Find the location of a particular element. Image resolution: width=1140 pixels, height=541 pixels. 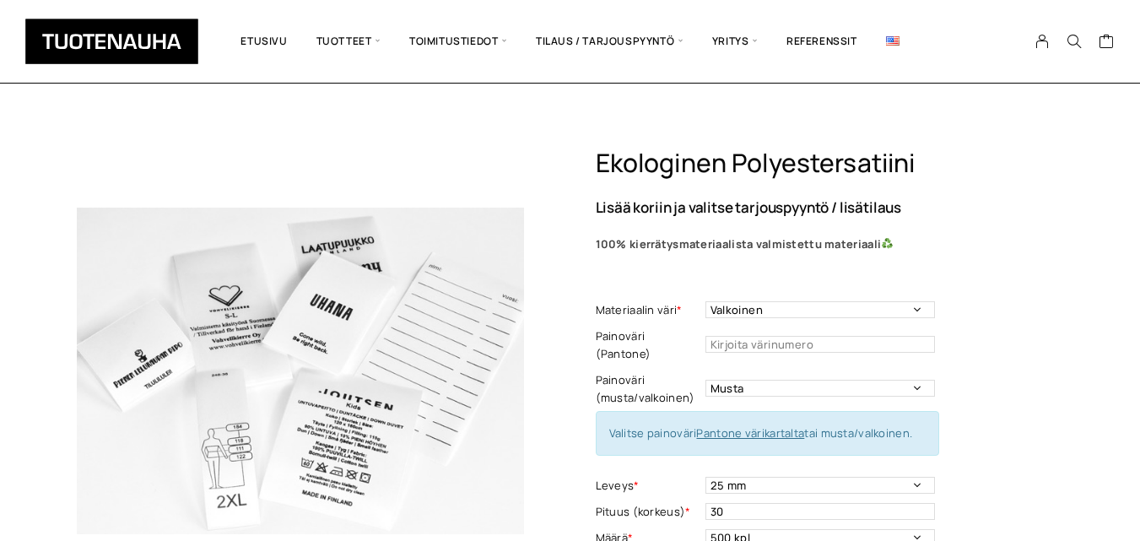

a: Cart is located at coordinates (1106, 43).